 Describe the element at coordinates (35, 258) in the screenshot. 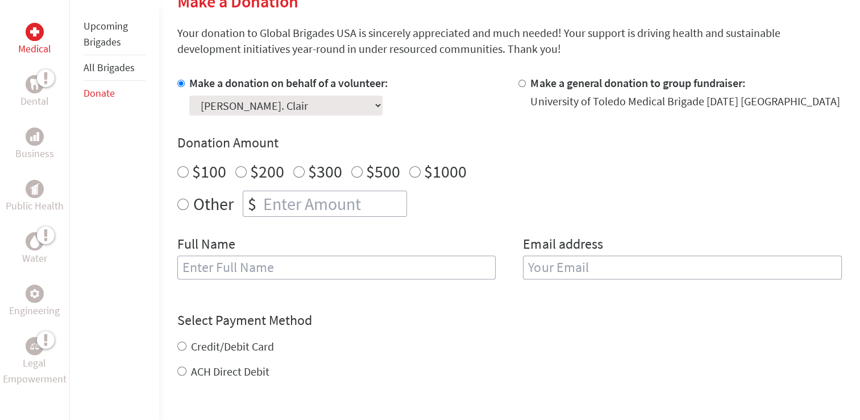

I see `p: Water` at that location.